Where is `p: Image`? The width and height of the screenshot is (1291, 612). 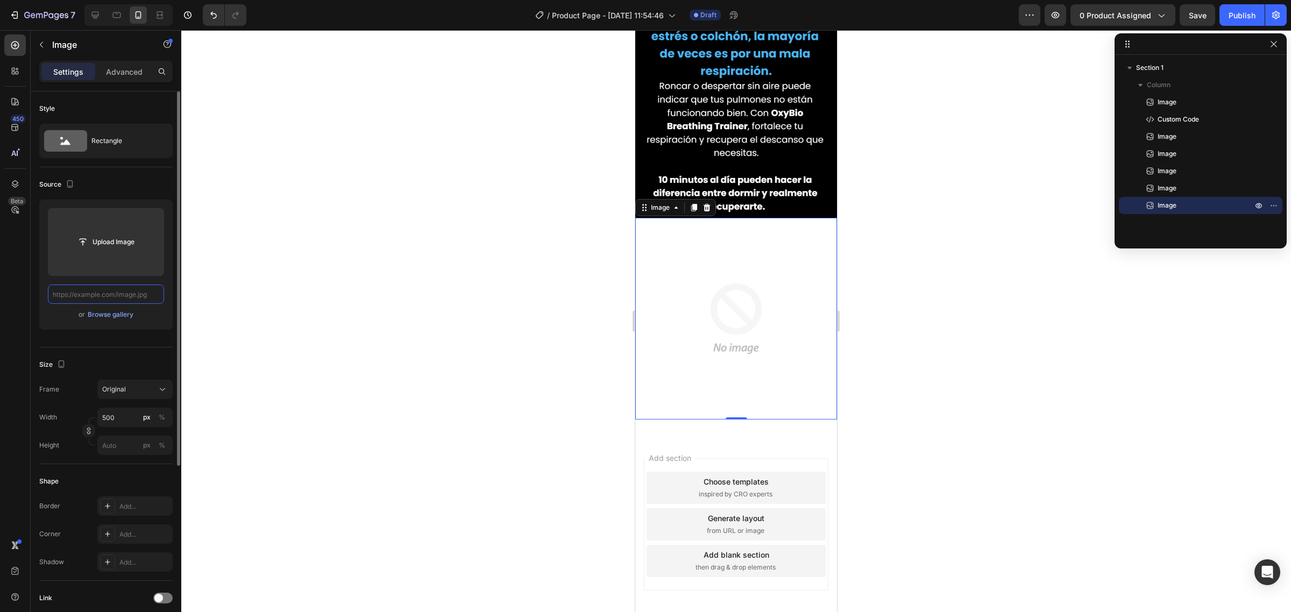
p: Image is located at coordinates (98, 45).